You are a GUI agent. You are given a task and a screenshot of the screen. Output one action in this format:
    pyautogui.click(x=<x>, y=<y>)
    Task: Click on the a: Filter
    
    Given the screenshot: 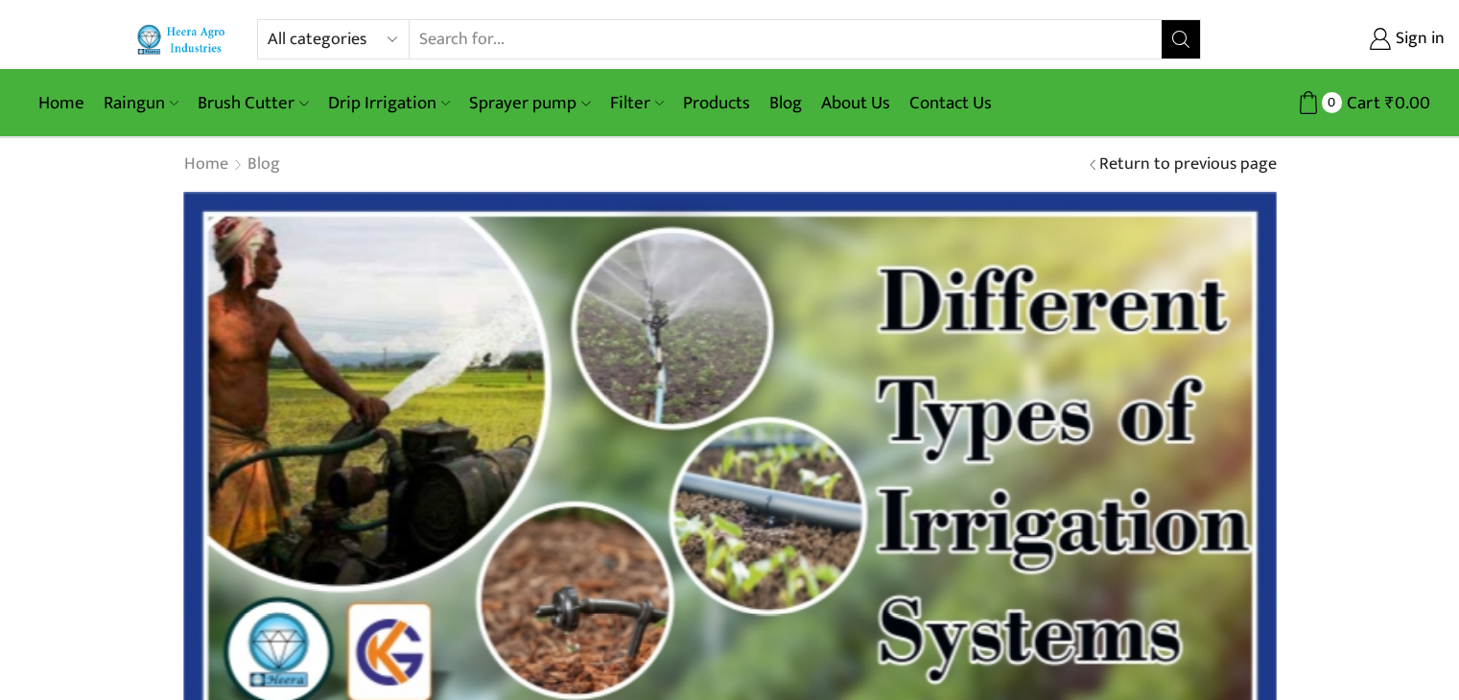 What is the action you would take?
    pyautogui.click(x=637, y=103)
    